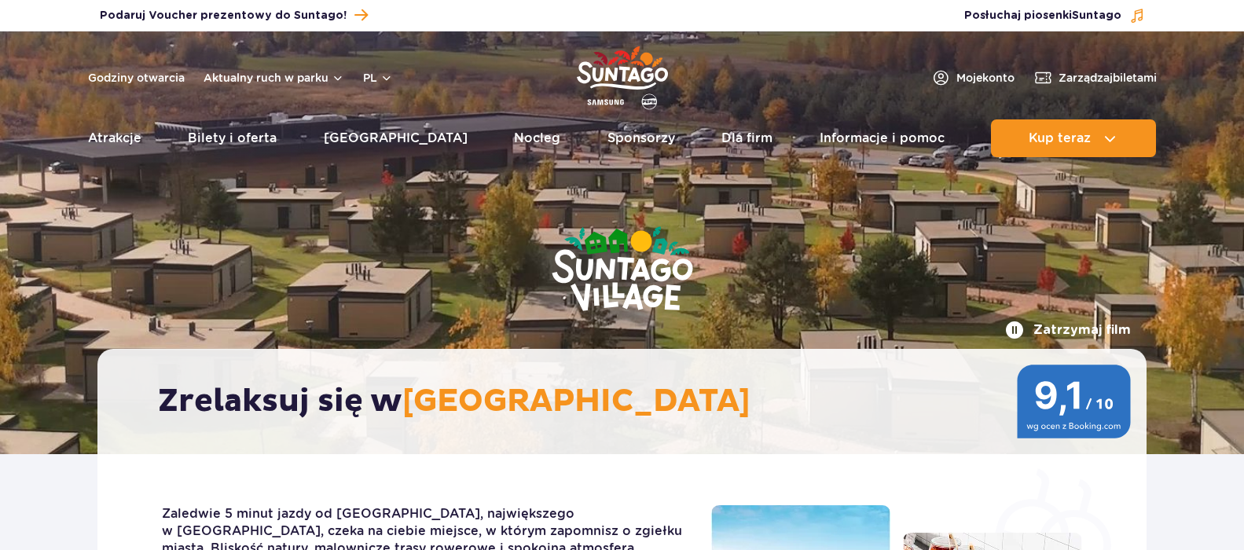  I want to click on a: Mojekonto, so click(973, 78).